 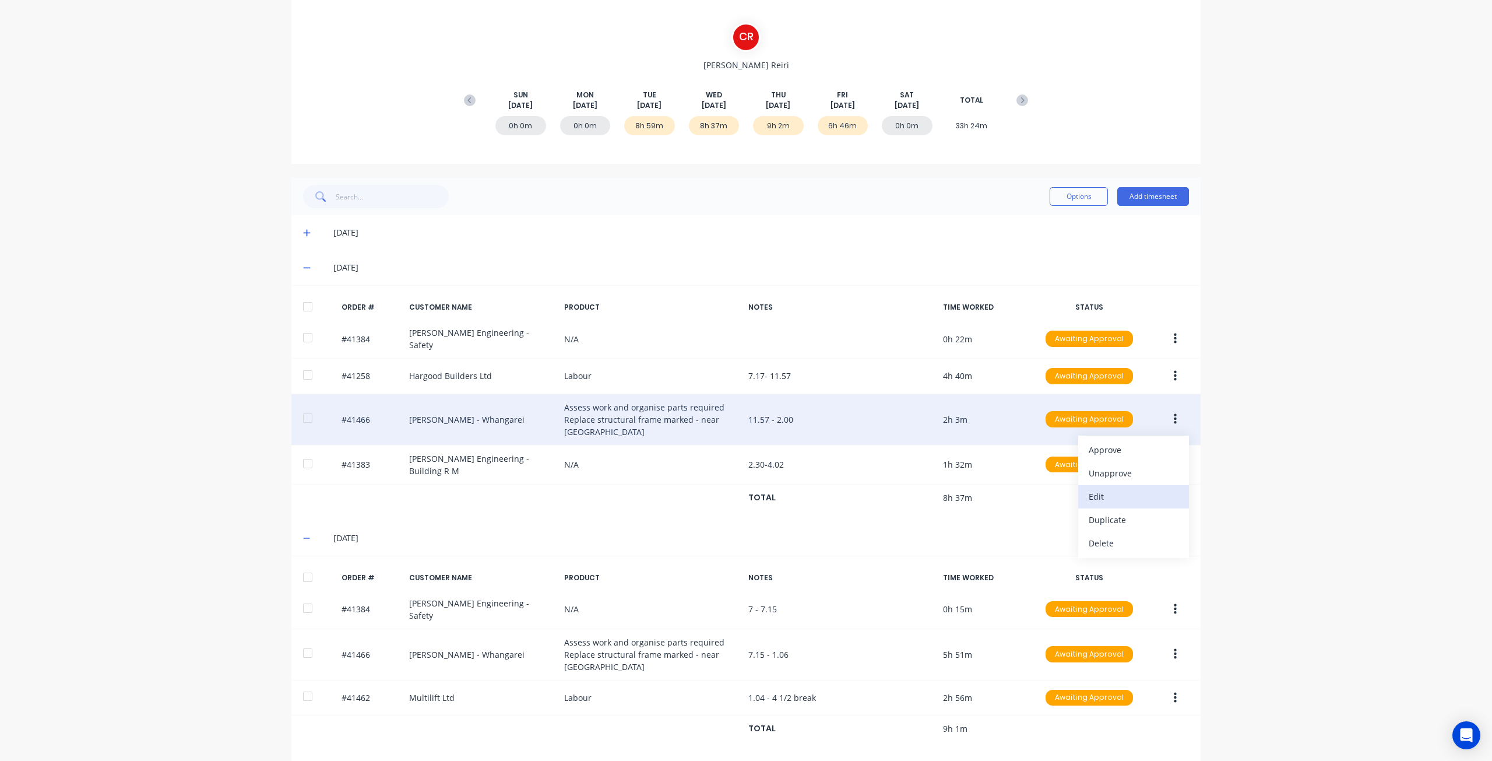 I want to click on button: Add timesheet, so click(x=1153, y=196).